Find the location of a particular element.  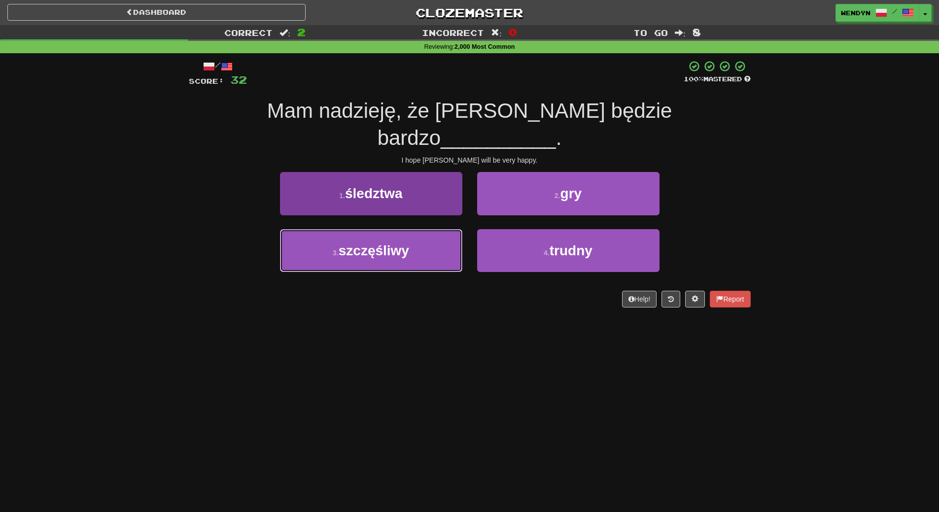

a: WendyN / is located at coordinates (877, 13).